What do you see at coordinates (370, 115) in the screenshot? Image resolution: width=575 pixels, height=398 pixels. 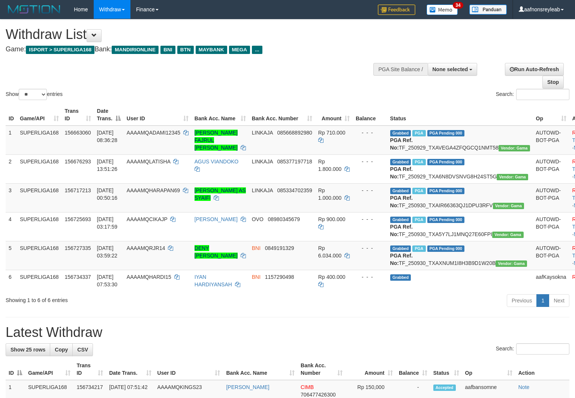 I see `th: Balance` at bounding box center [370, 115].